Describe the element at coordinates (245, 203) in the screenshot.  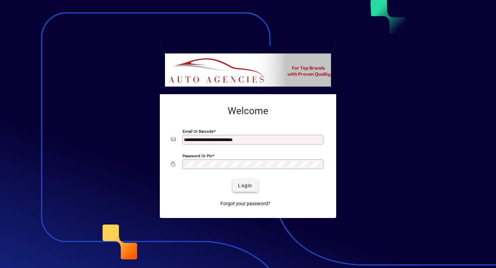
I see `a: Forgot your password?` at that location.